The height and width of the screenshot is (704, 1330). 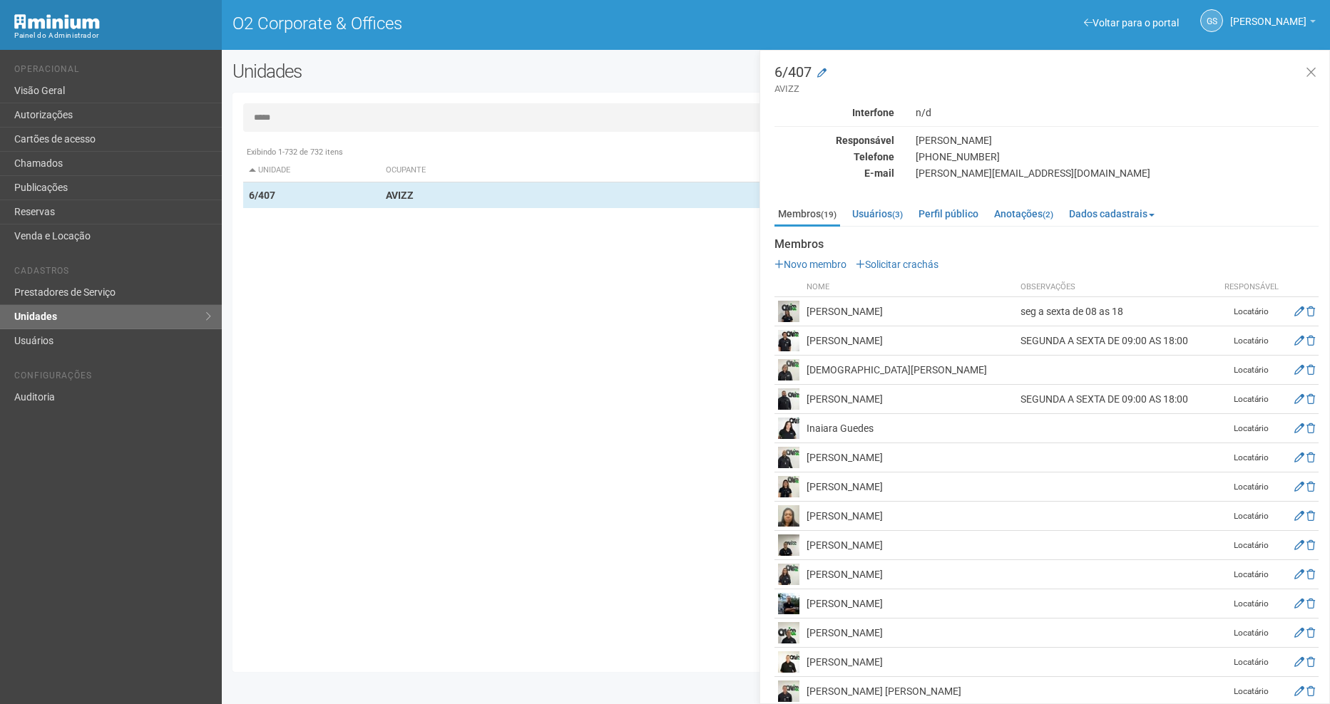 What do you see at coordinates (1023, 214) in the screenshot?
I see `a: Anotações(2)` at bounding box center [1023, 214].